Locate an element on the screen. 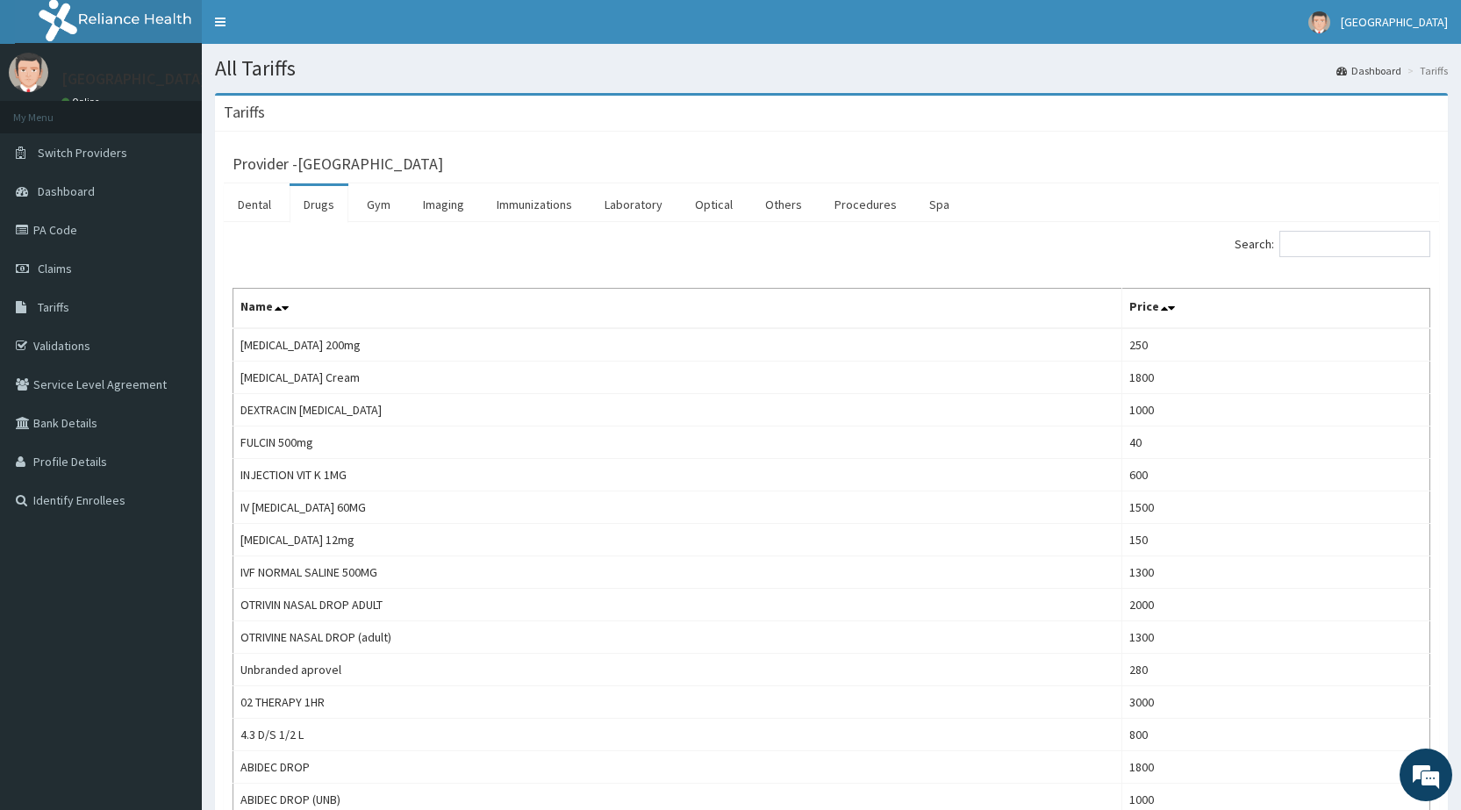  th: Name is located at coordinates (678, 309).